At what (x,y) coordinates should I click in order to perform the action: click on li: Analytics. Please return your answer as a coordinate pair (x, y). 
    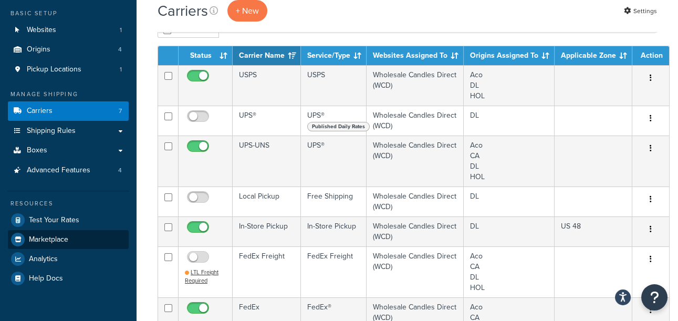
    Looking at the image, I should click on (68, 259).